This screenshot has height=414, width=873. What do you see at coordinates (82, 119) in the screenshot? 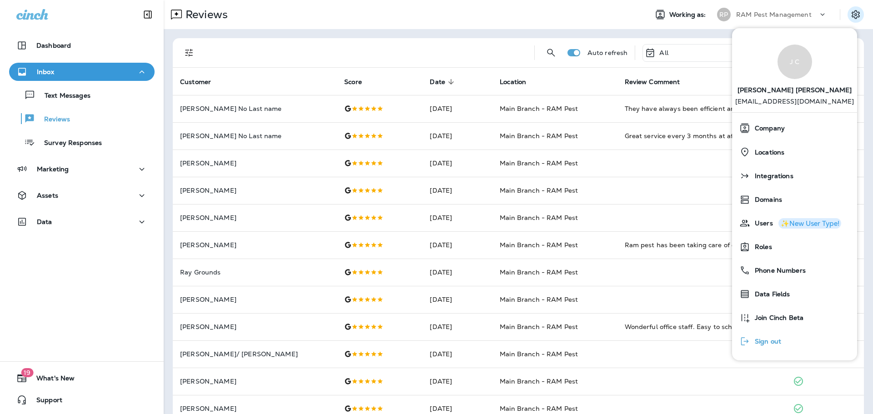
I see `button: Reviews` at bounding box center [82, 119].